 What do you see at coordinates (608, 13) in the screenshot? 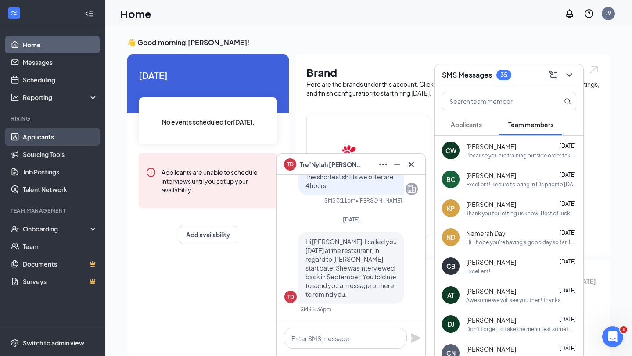
I see `div: JV` at bounding box center [608, 13].